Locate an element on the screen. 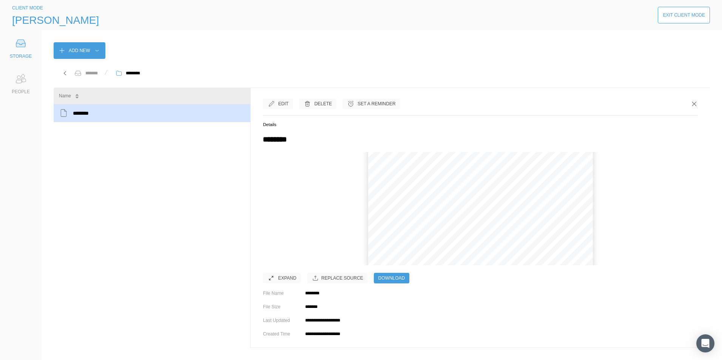 The width and height of the screenshot is (722, 360). div: Open Intercom Messenger is located at coordinates (705, 343).